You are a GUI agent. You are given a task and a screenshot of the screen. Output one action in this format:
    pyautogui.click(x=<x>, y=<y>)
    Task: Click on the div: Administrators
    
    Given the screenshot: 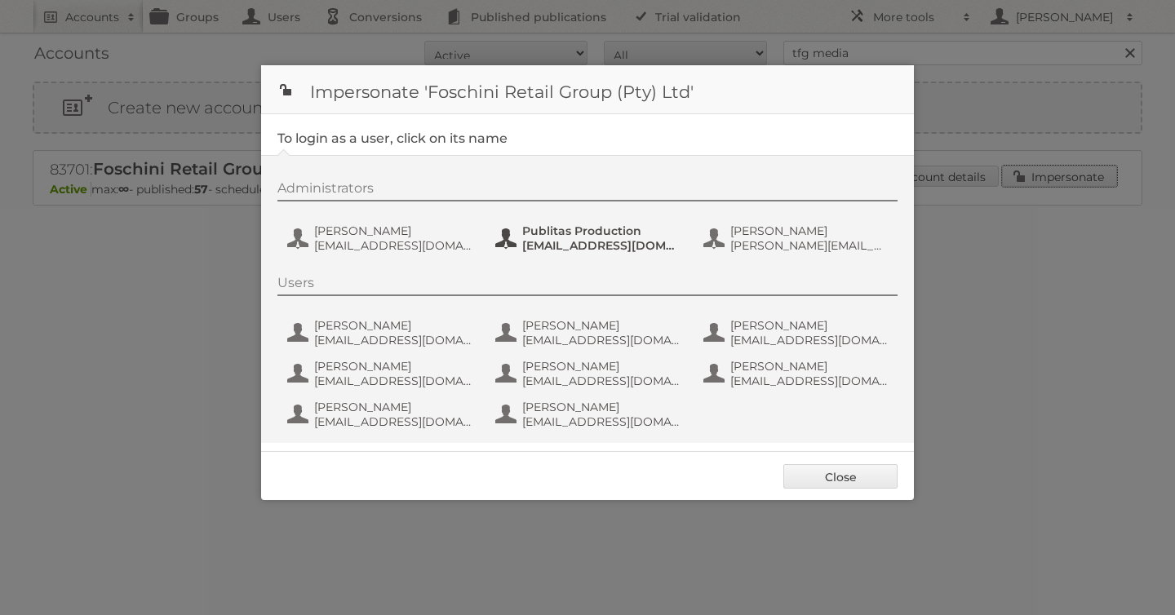 What is the action you would take?
    pyautogui.click(x=587, y=191)
    